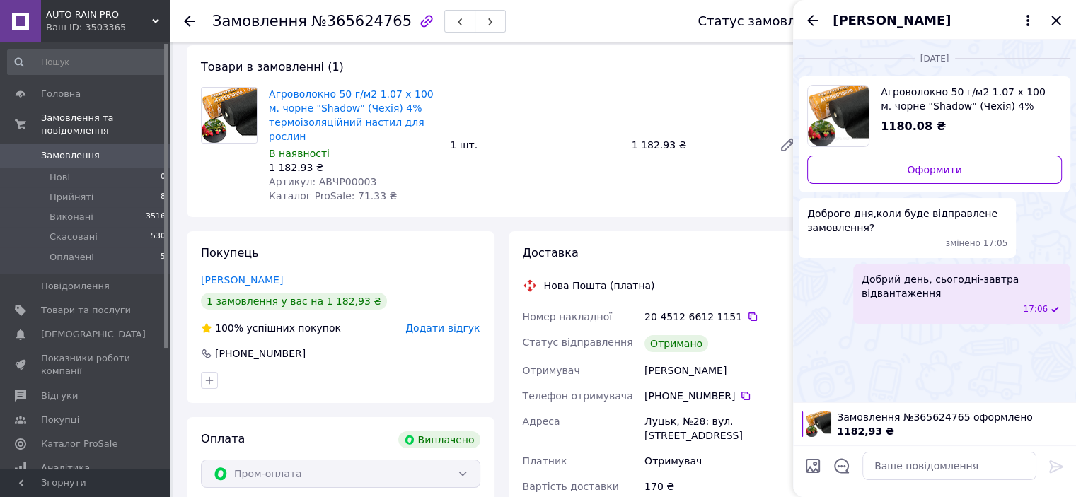  I want to click on div: 1 замовлення у вас на 1 182,93 ₴, so click(294, 301).